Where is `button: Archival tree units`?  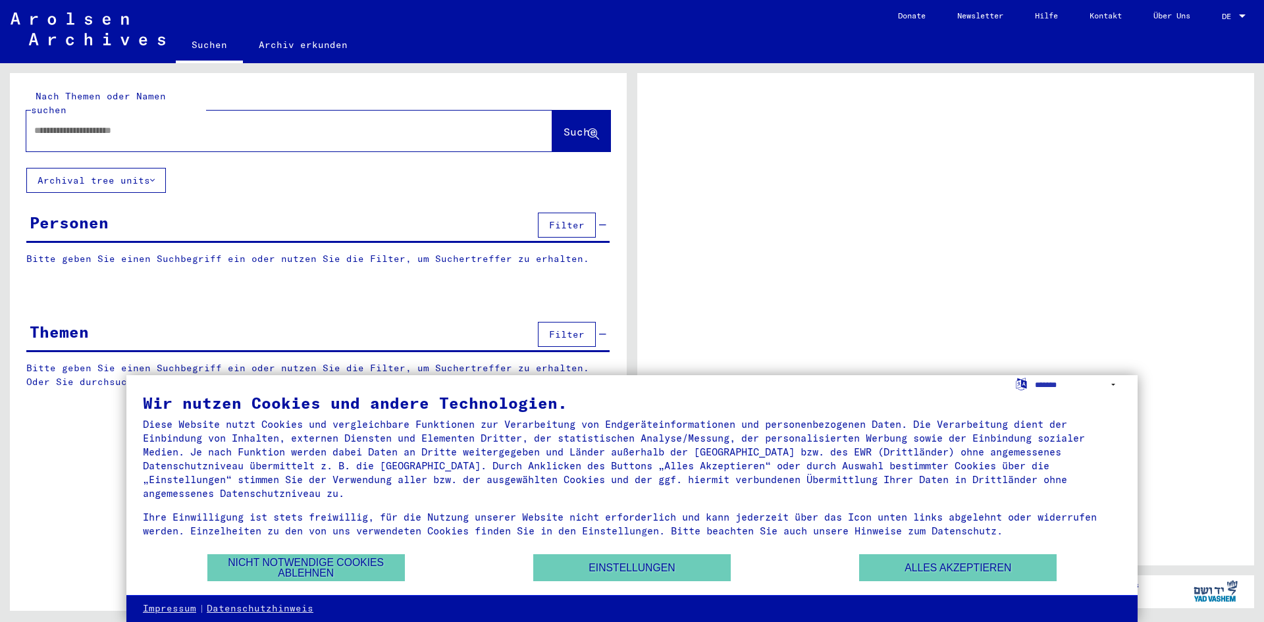 button: Archival tree units is located at coordinates (96, 180).